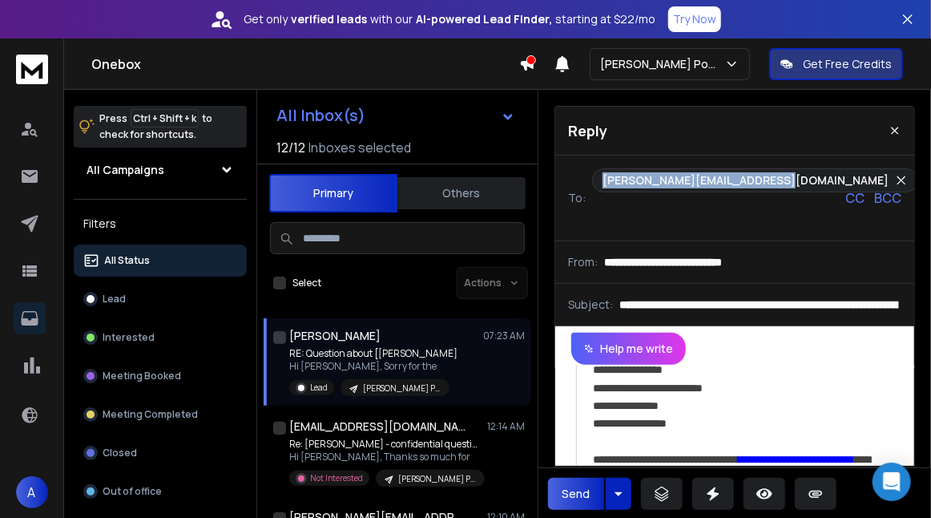 The height and width of the screenshot is (518, 931). I want to click on p: Try Now, so click(695, 19).